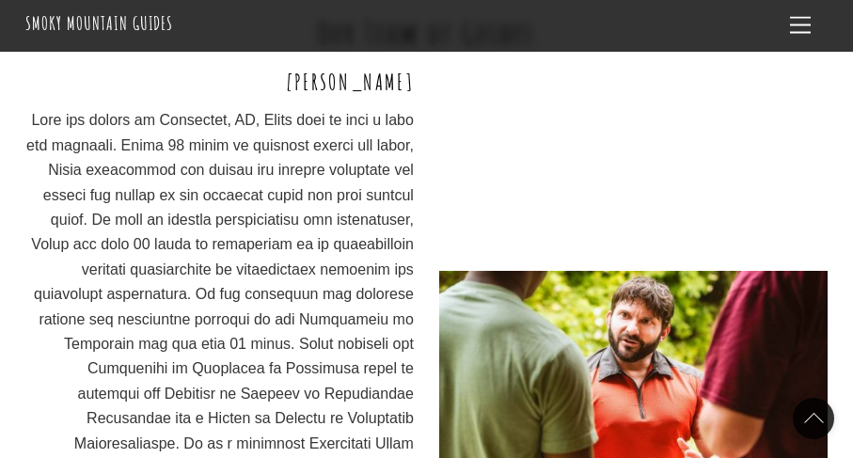  What do you see at coordinates (99, 23) in the screenshot?
I see `span: Smoky Mountain Guides` at bounding box center [99, 23].